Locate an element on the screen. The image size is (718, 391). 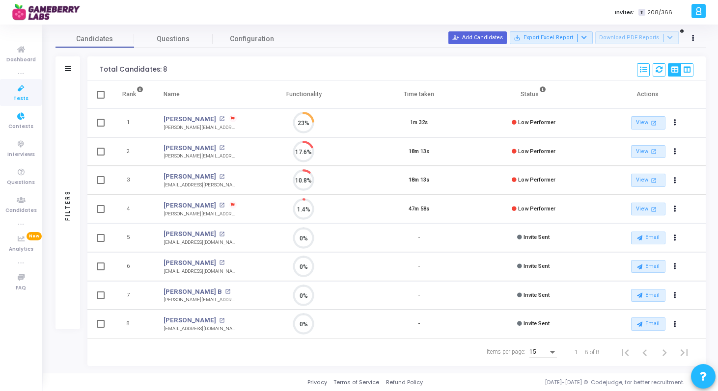
span: Analytics is located at coordinates (21, 249).